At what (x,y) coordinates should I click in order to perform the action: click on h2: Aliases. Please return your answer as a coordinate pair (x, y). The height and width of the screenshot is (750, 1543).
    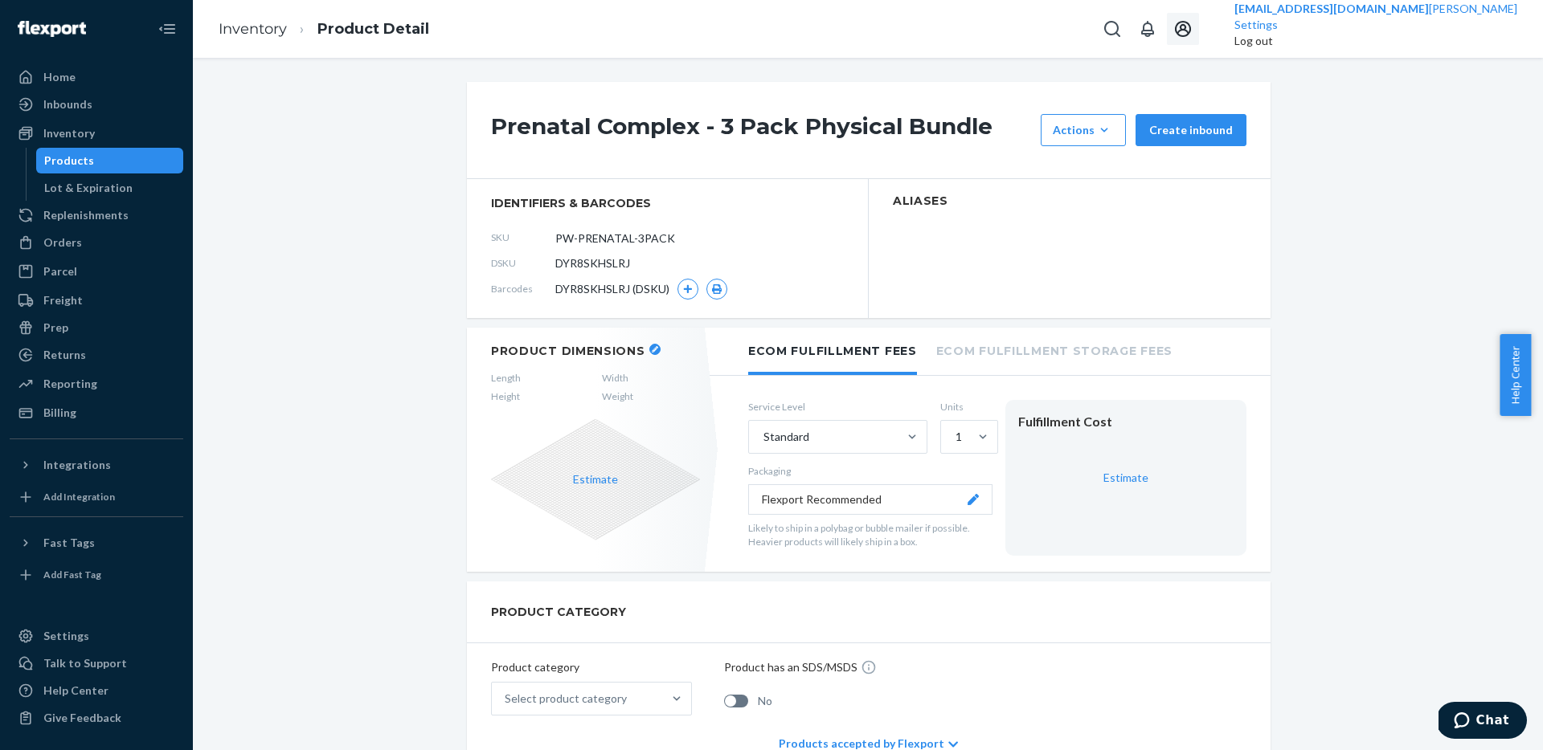
    Looking at the image, I should click on (1069, 201).